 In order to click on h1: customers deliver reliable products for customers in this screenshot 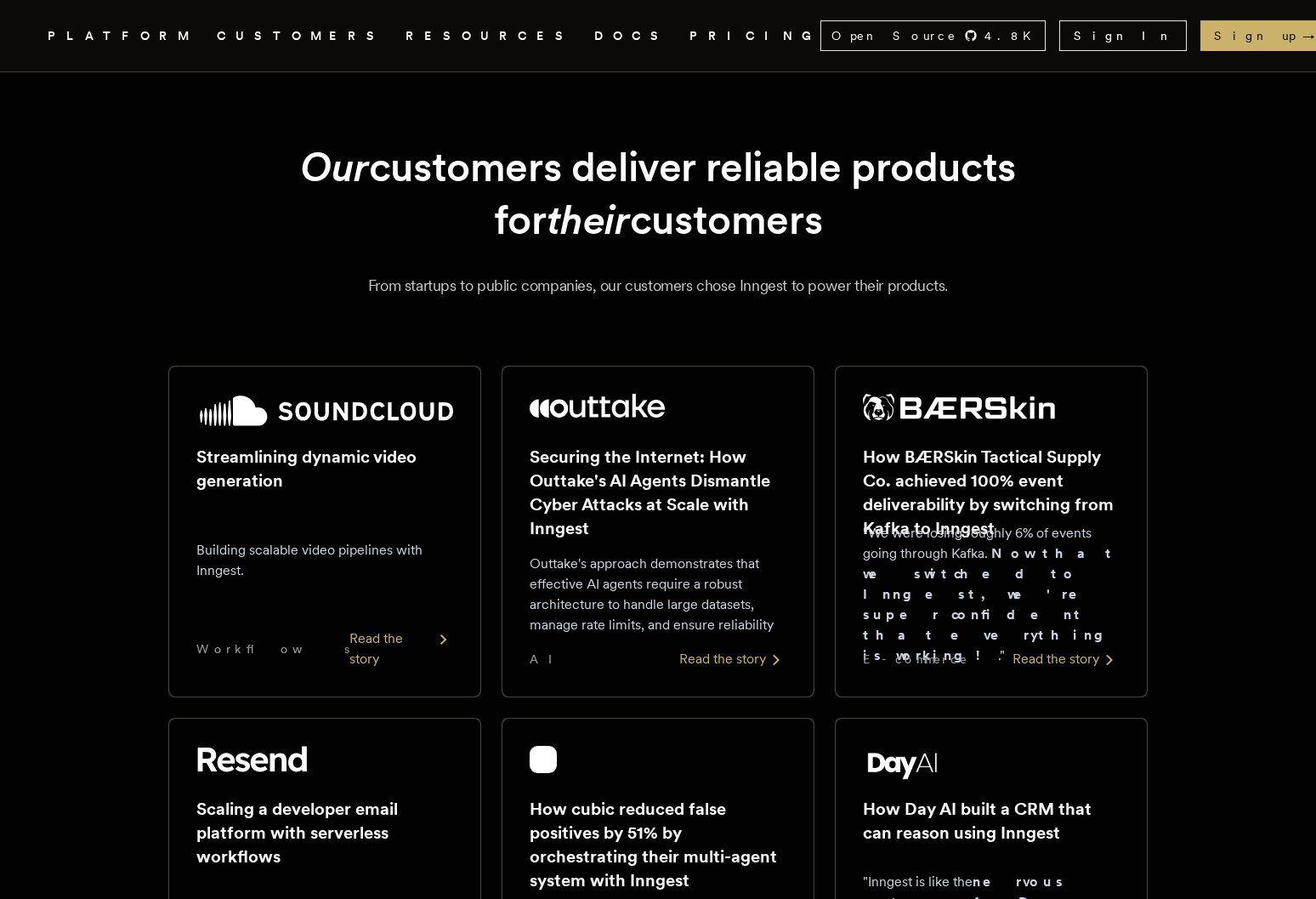, I will do `click(658, 193)`.